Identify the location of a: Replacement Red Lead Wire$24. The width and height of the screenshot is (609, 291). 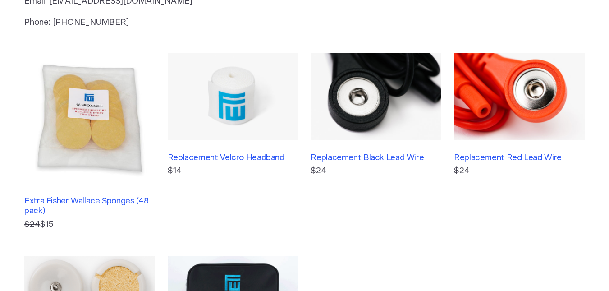
(519, 142).